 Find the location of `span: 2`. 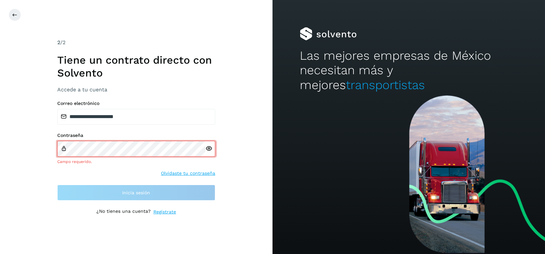

span: 2 is located at coordinates (59, 42).